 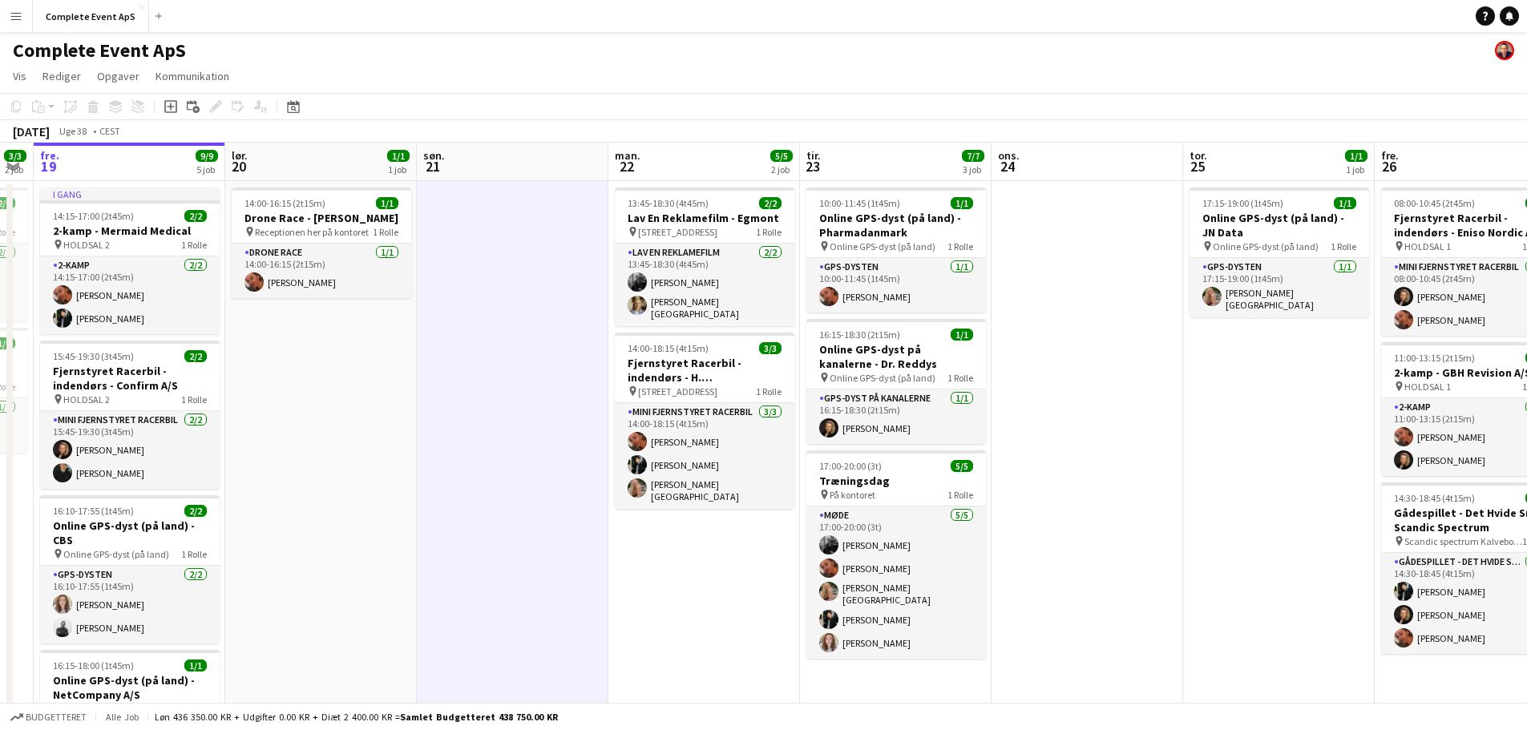 What do you see at coordinates (62, 76) in the screenshot?
I see `span: Rediger` at bounding box center [62, 76].